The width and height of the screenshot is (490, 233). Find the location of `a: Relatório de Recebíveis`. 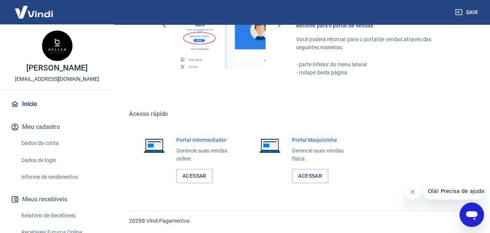

a: Relatório de Recebíveis is located at coordinates (61, 216).